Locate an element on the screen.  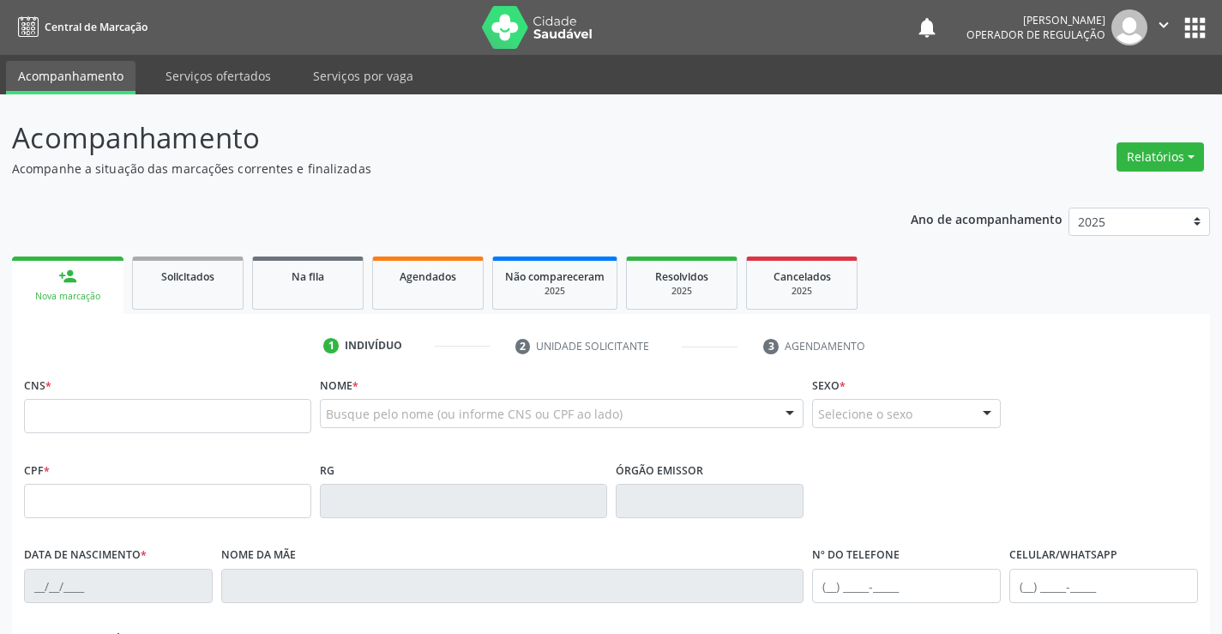
span: Na fila is located at coordinates (308, 276).